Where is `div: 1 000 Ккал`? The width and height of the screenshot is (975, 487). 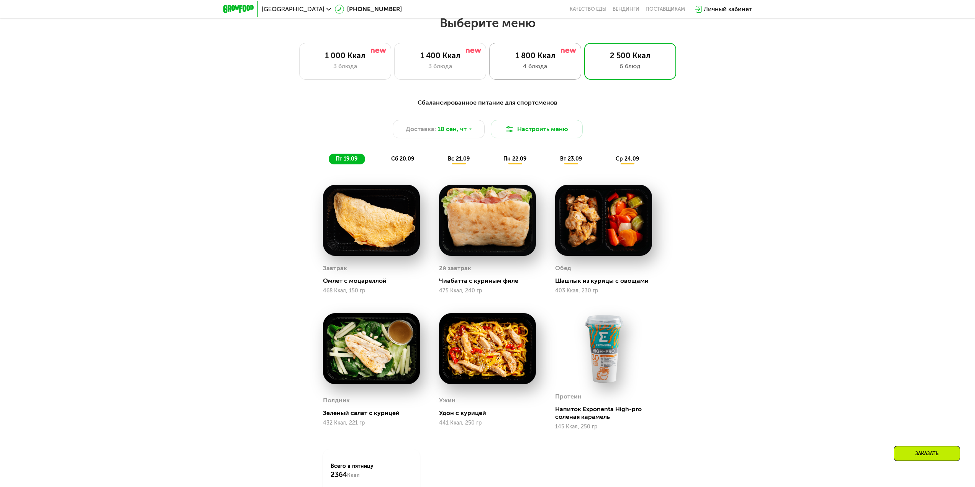
div: 1 000 Ккал is located at coordinates (345, 56).